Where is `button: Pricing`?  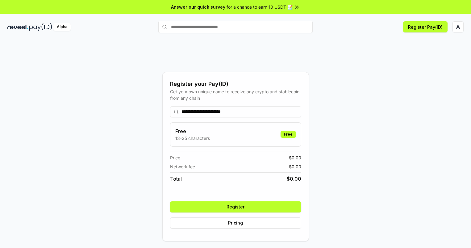
button: Pricing is located at coordinates (235, 223).